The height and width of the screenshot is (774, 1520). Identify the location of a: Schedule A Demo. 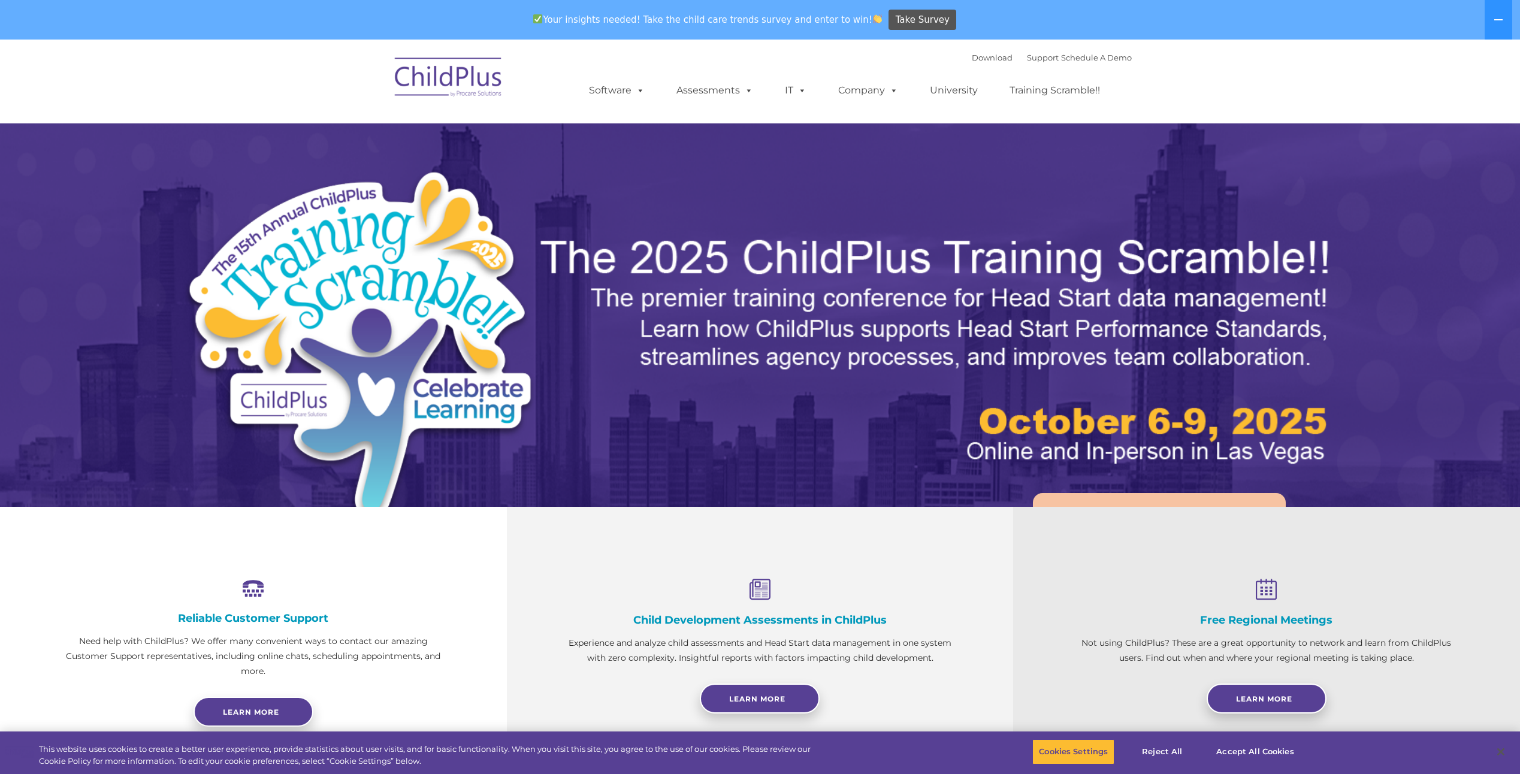
(1096, 58).